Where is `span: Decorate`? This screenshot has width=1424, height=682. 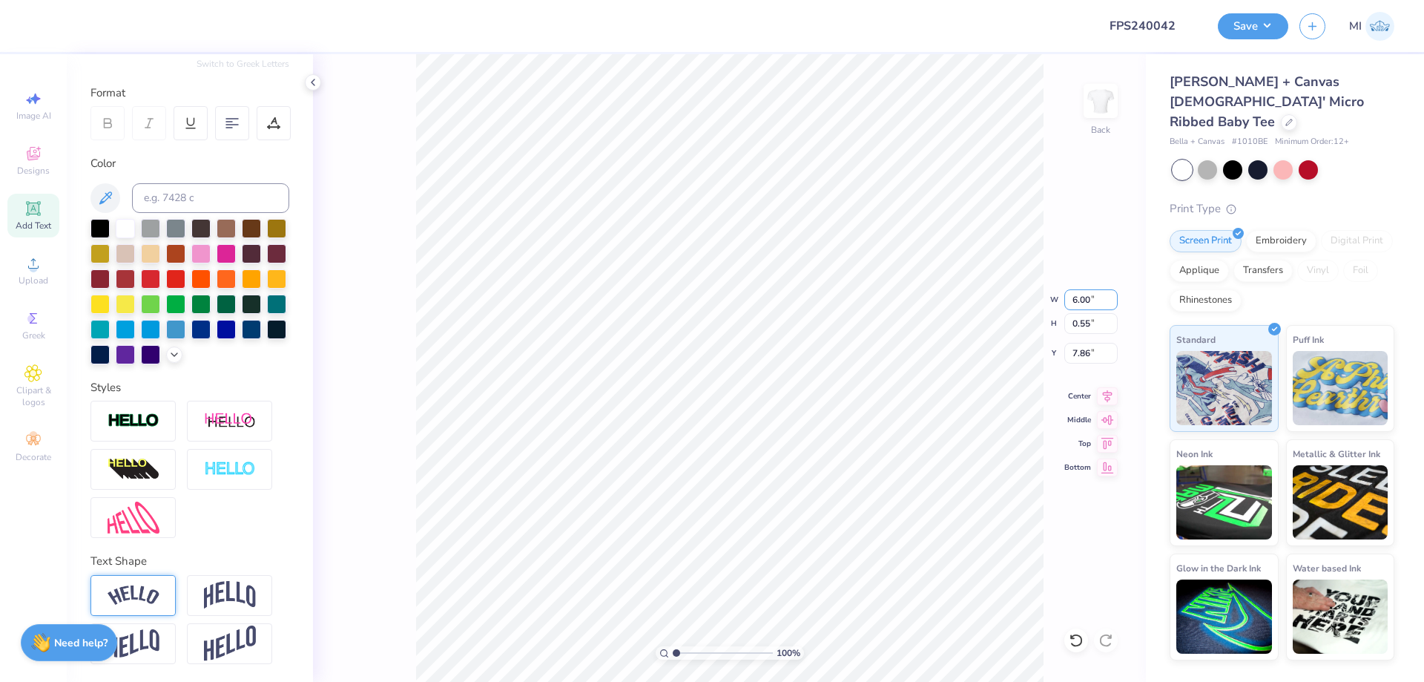 span: Decorate is located at coordinates (33, 457).